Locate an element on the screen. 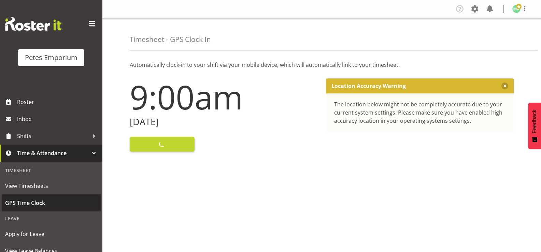  h4: Timesheet - GPS Clock In is located at coordinates (170, 39).